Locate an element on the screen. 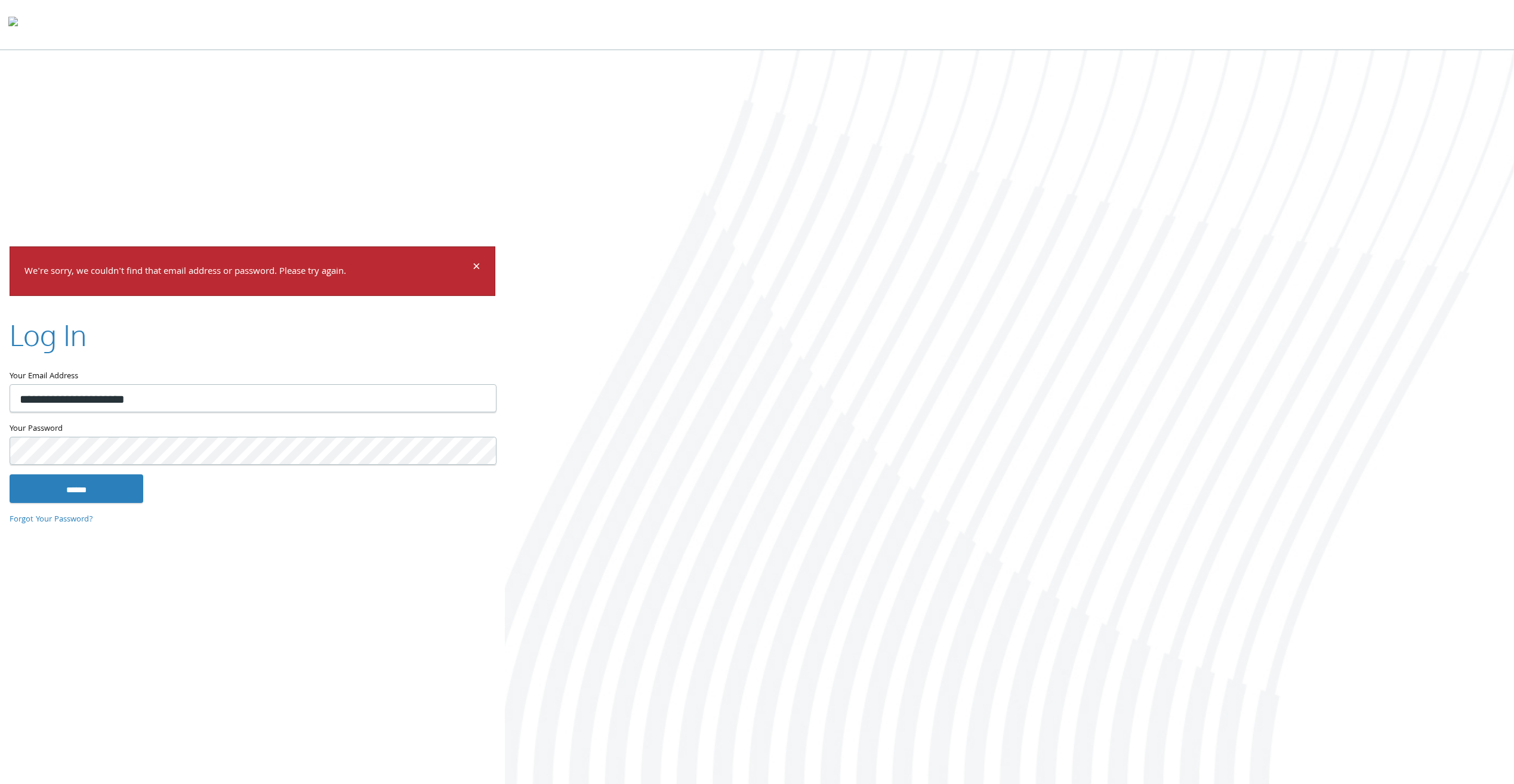  a: Forgot Your Password? is located at coordinates (51, 520).